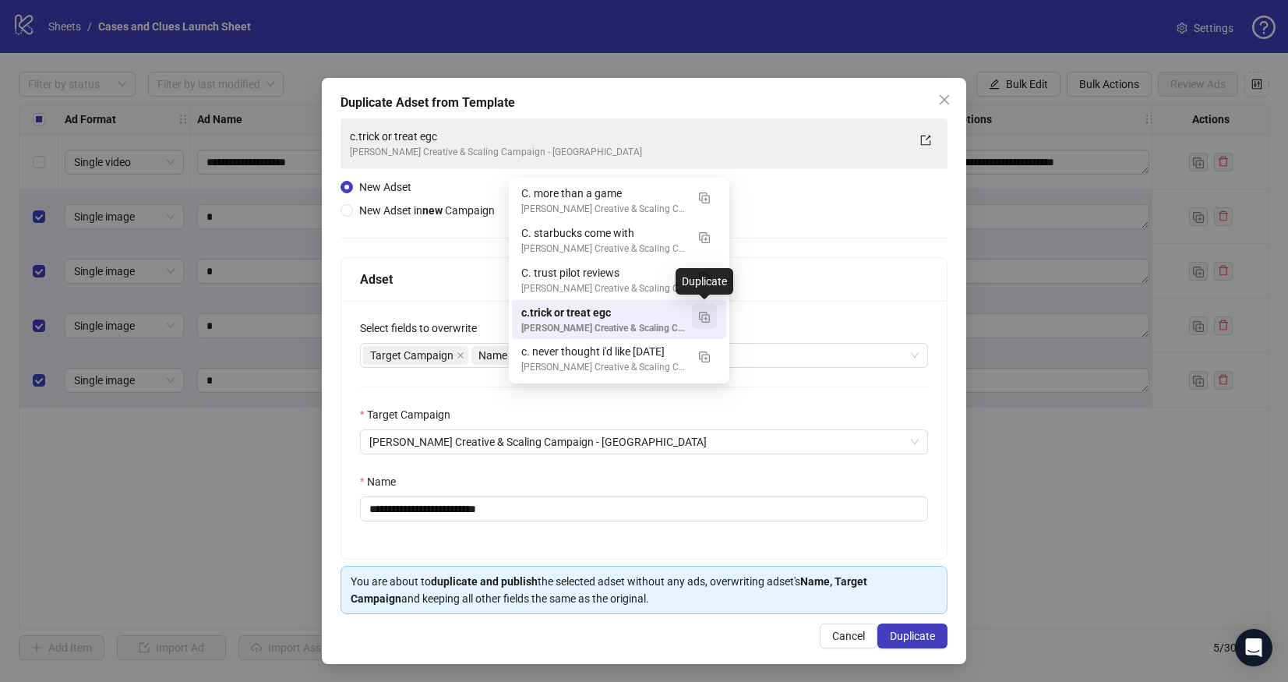 The image size is (1288, 682). I want to click on input: Name, so click(644, 509).